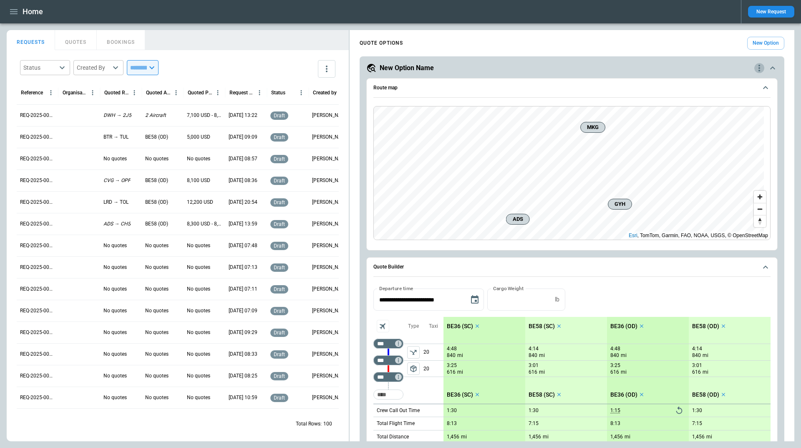  What do you see at coordinates (453, 437) in the screenshot?
I see `p: 1,456` at bounding box center [453, 437].